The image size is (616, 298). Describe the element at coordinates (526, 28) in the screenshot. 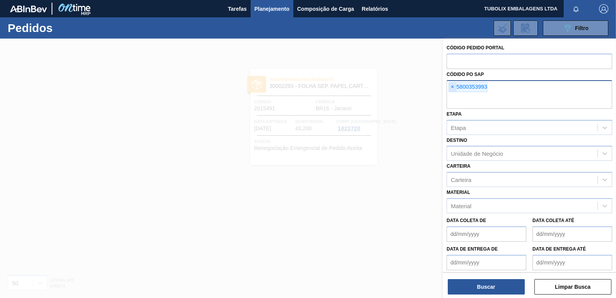

I see `div: Solicitação de Revisão de Pedidos` at that location.